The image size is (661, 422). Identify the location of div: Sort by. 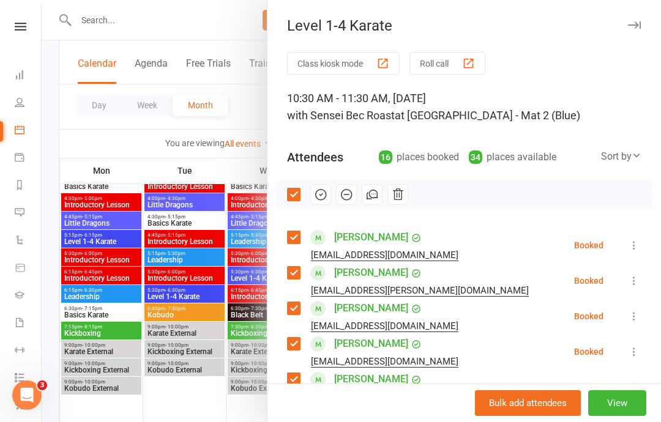
(621, 157).